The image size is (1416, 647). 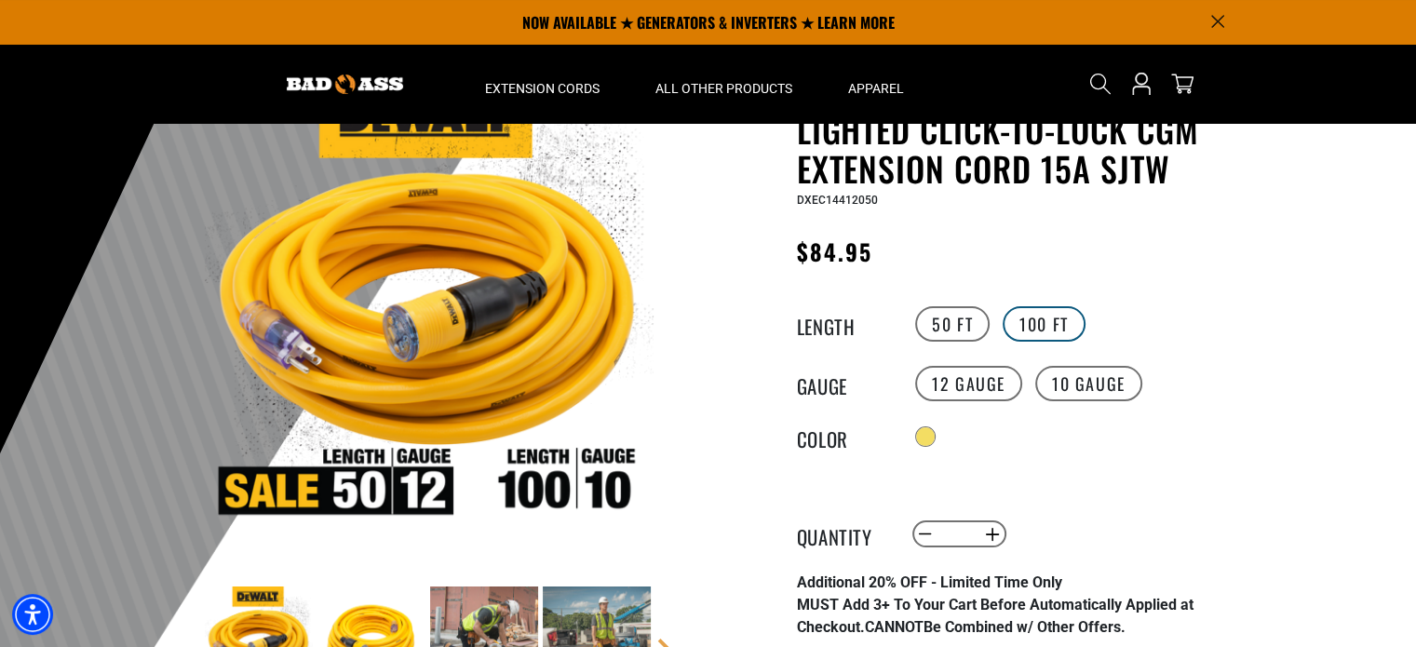 What do you see at coordinates (1141, 84) in the screenshot?
I see `a: Open this option` at bounding box center [1141, 84].